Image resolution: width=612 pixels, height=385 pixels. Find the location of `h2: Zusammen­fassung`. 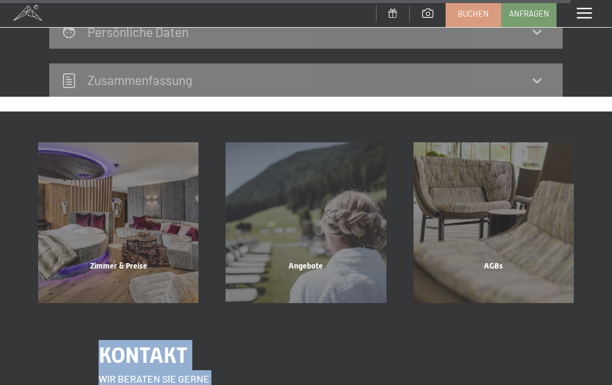

h2: Zusammen­fassung is located at coordinates (140, 80).